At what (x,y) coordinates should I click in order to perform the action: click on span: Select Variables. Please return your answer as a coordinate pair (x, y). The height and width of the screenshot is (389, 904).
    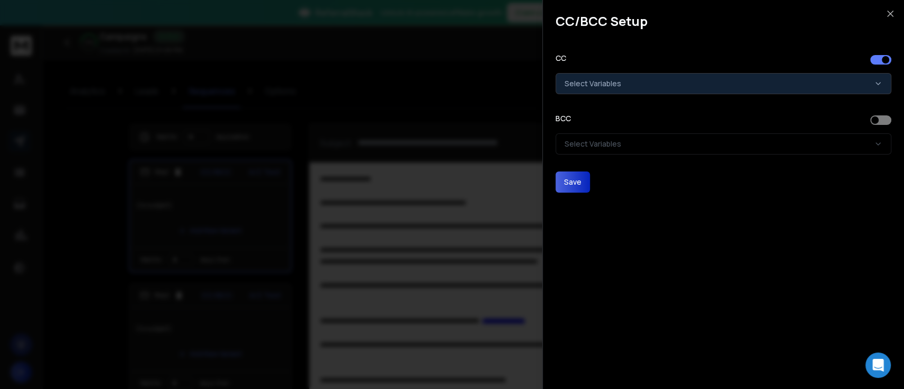
    Looking at the image, I should click on (593, 84).